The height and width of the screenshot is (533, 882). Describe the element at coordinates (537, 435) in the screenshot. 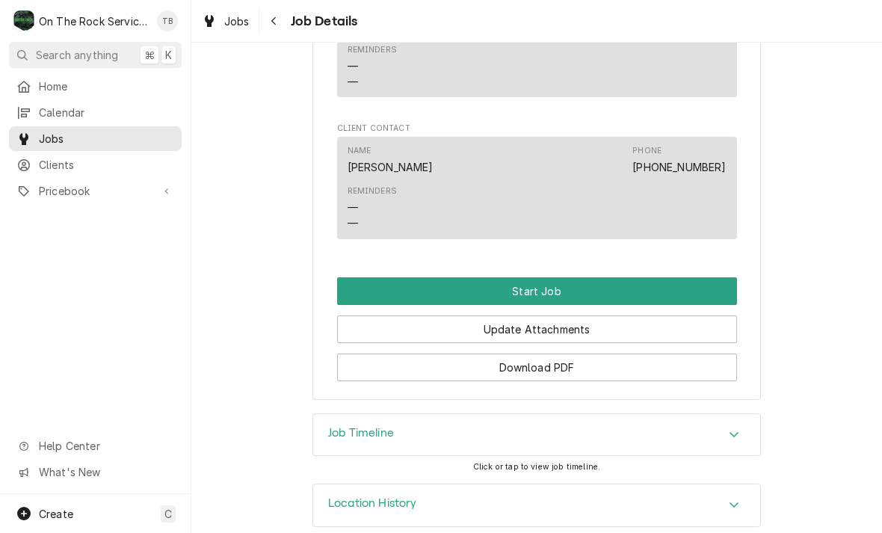

I see `div: Job Timeline` at that location.